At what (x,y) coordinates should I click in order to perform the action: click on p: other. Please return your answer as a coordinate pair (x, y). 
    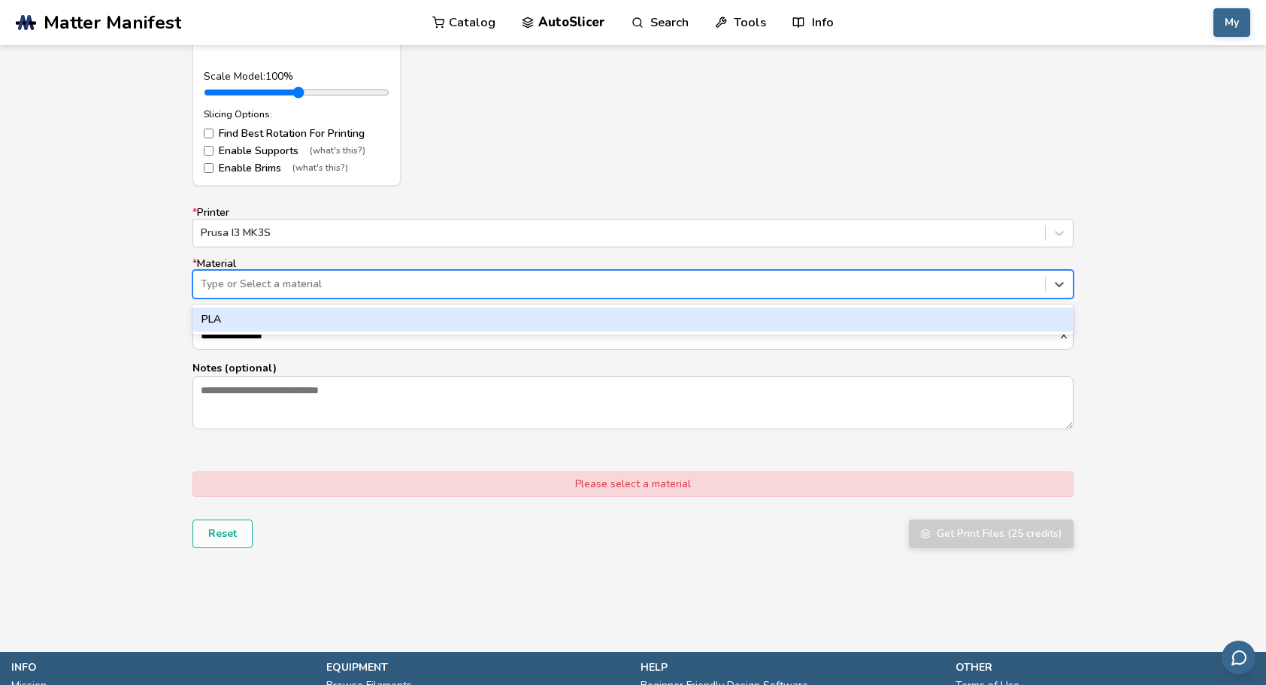
    Looking at the image, I should click on (1105, 667).